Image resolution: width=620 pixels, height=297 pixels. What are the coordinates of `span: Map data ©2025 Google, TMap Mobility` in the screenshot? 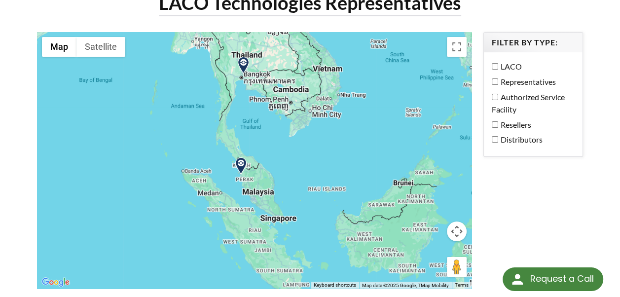 It's located at (406, 285).